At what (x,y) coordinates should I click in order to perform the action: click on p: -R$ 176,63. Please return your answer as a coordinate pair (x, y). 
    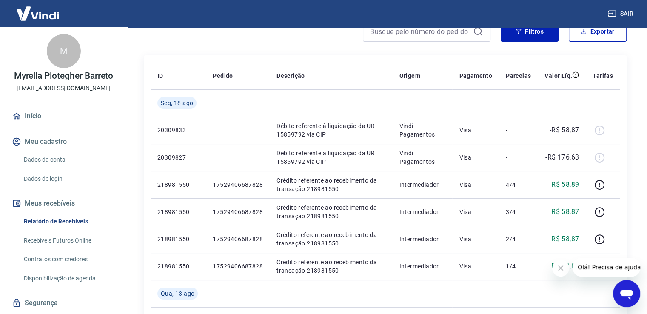
    Looking at the image, I should click on (562, 157).